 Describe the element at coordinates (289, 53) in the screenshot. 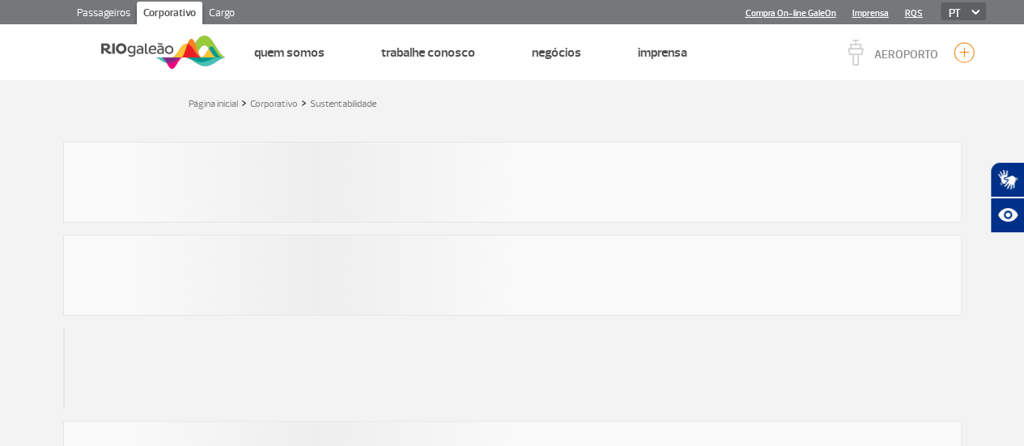

I see `a: Quem Somos` at that location.